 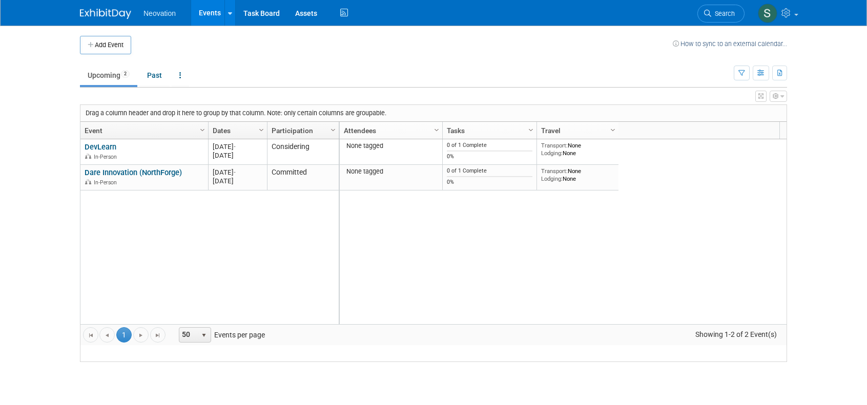 What do you see at coordinates (91, 336) in the screenshot?
I see `span: Go to the first page` at bounding box center [91, 336].